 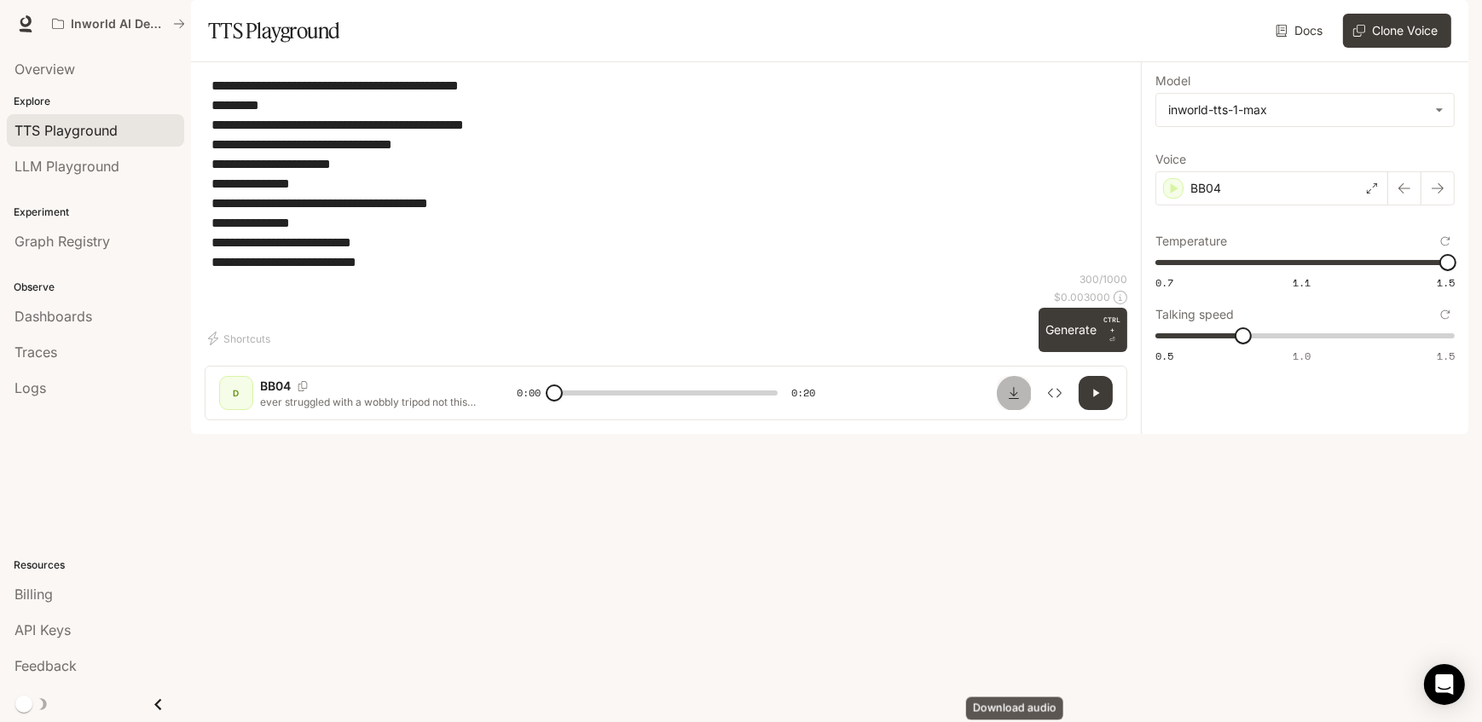 I want to click on a: Docs, so click(x=1300, y=31).